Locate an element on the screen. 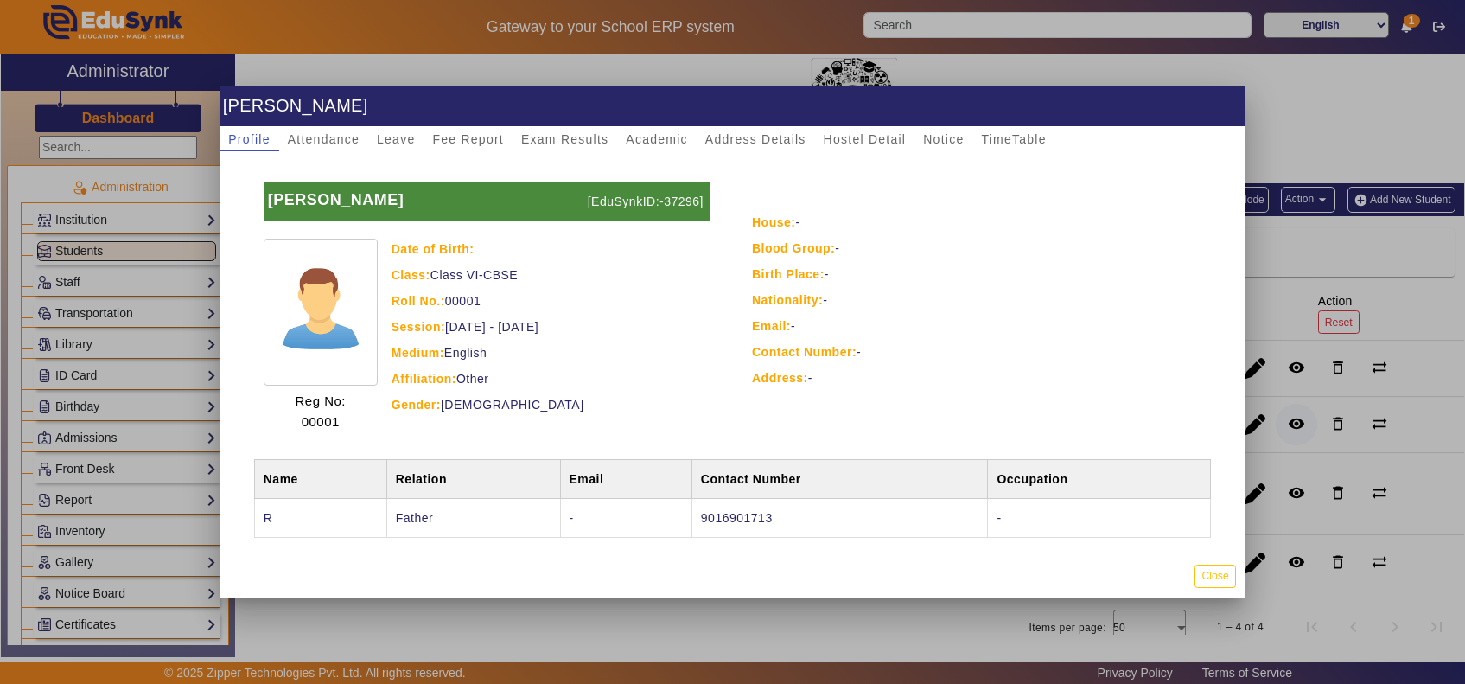  div: Other is located at coordinates (550, 378).